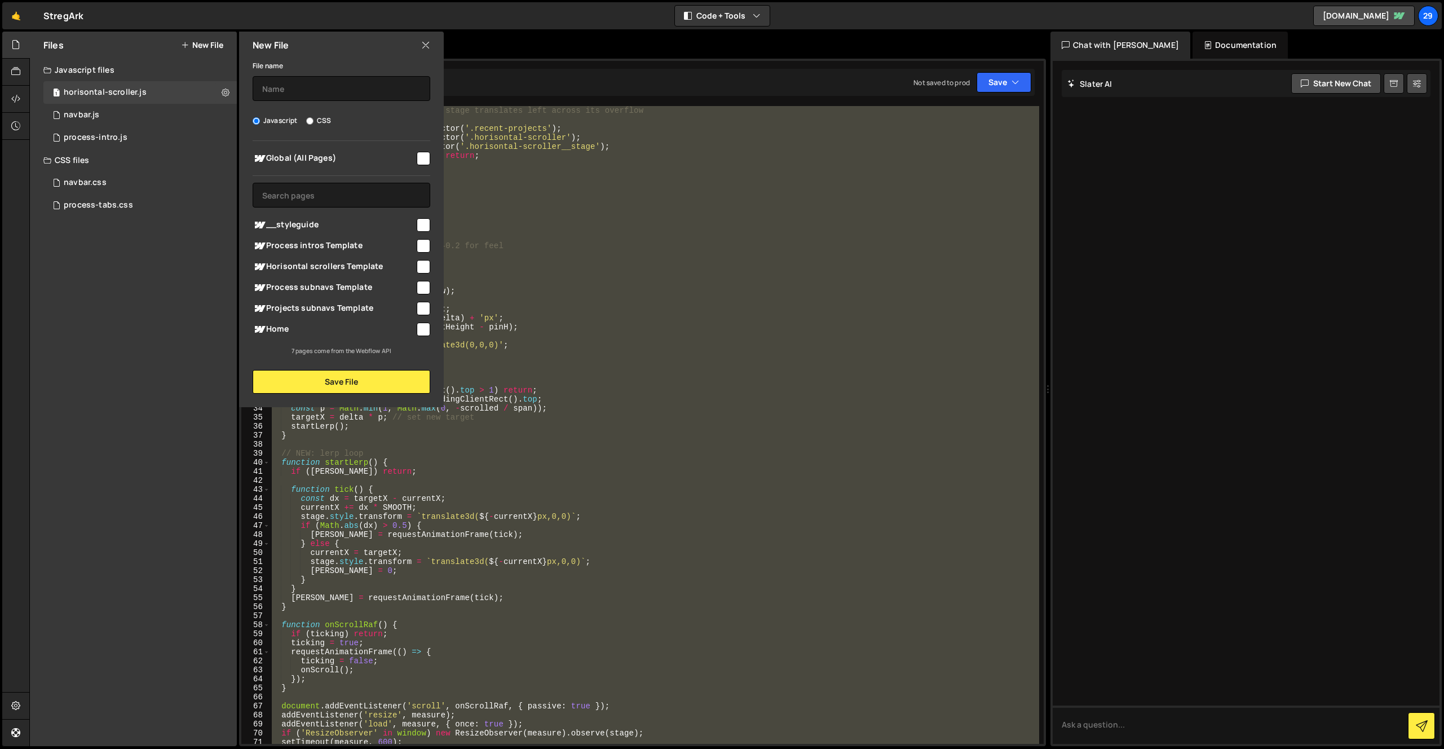 This screenshot has width=1444, height=749. Describe the element at coordinates (334, 246) in the screenshot. I see `span: Process intros Template` at that location.